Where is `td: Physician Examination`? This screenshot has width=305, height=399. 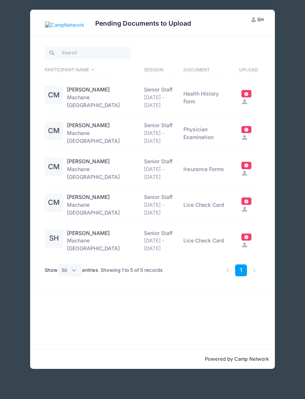 td: Physician Examination is located at coordinates (207, 133).